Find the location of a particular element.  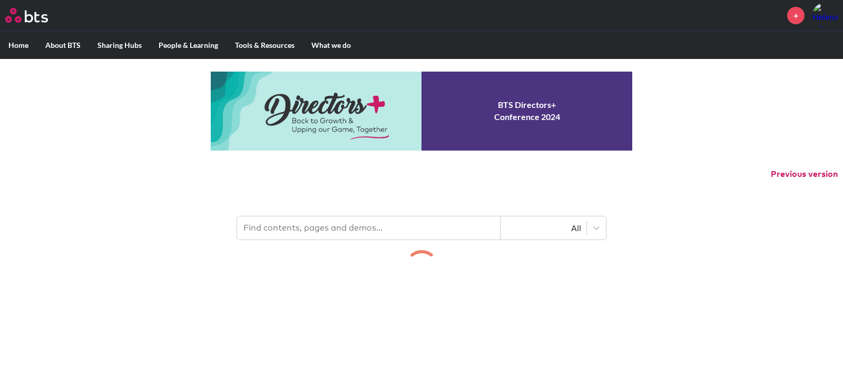

img: Helena Woodcock is located at coordinates (825, 15).